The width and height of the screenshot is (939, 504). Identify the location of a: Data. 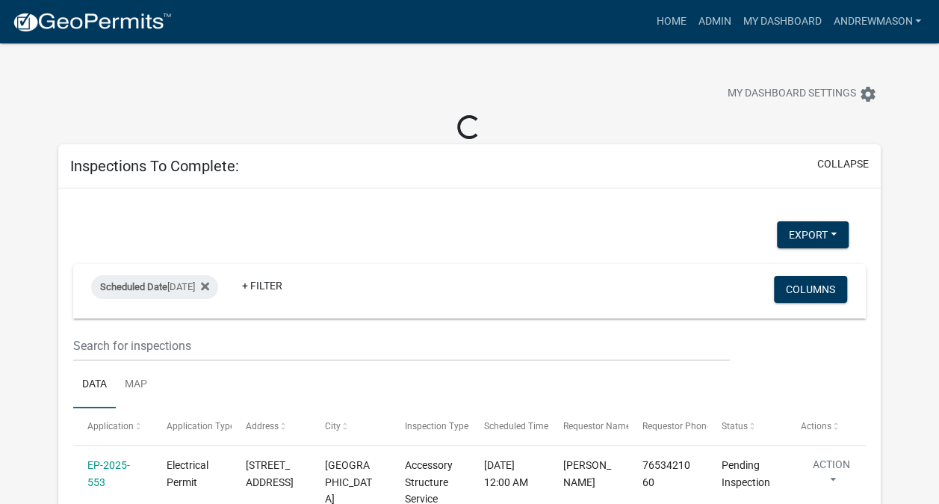
(94, 385).